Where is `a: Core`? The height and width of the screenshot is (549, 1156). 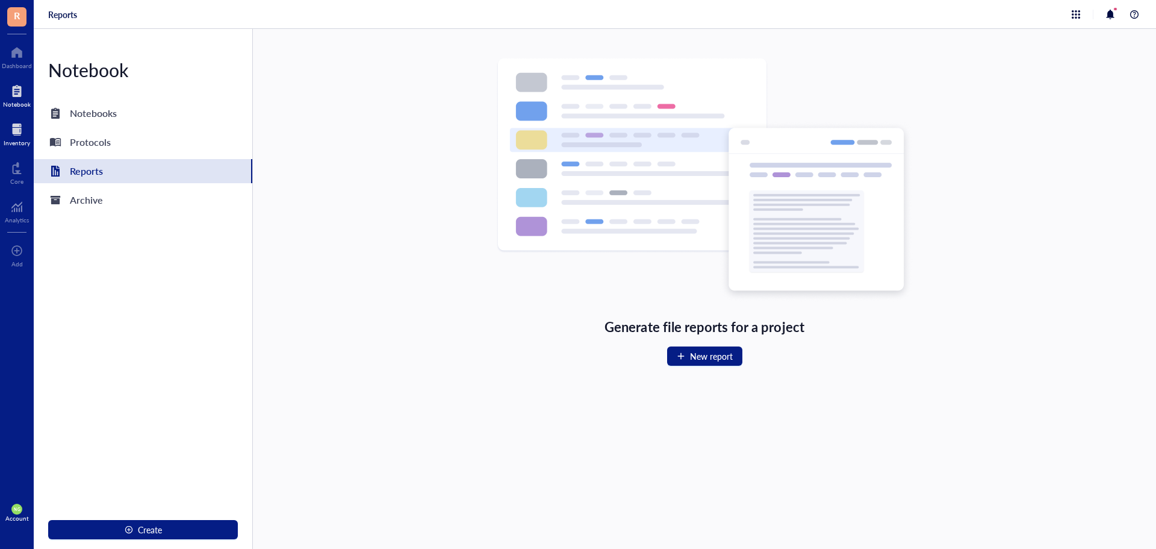 a: Core is located at coordinates (17, 172).